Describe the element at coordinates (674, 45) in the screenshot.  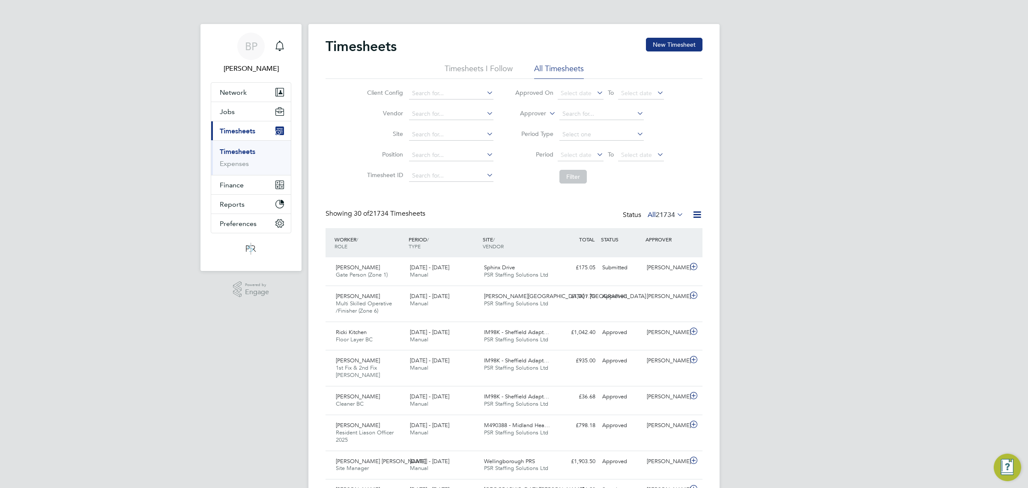
I see `button: New Timesheet` at that location.